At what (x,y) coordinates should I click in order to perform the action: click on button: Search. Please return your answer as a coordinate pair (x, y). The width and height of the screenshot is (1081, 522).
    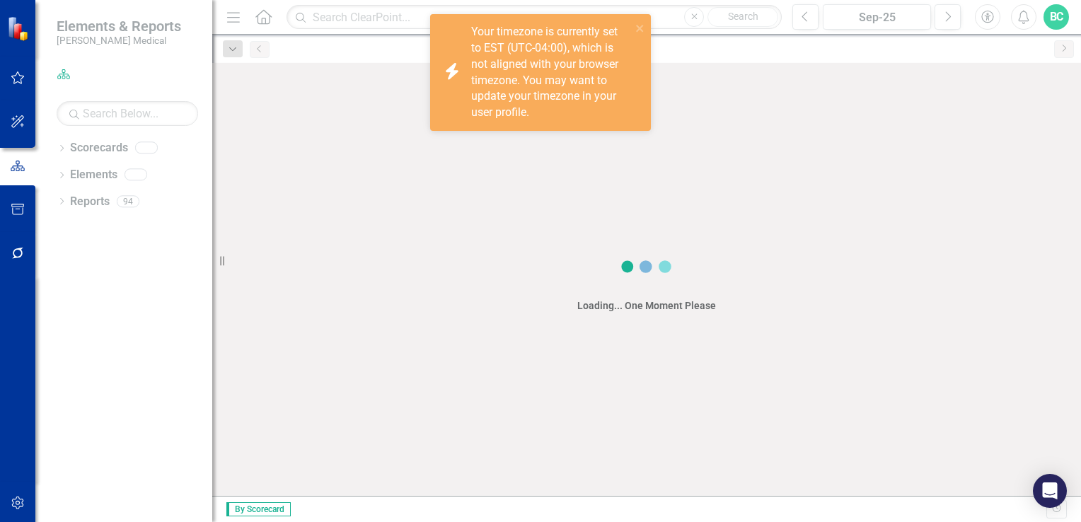
    Looking at the image, I should click on (743, 17).